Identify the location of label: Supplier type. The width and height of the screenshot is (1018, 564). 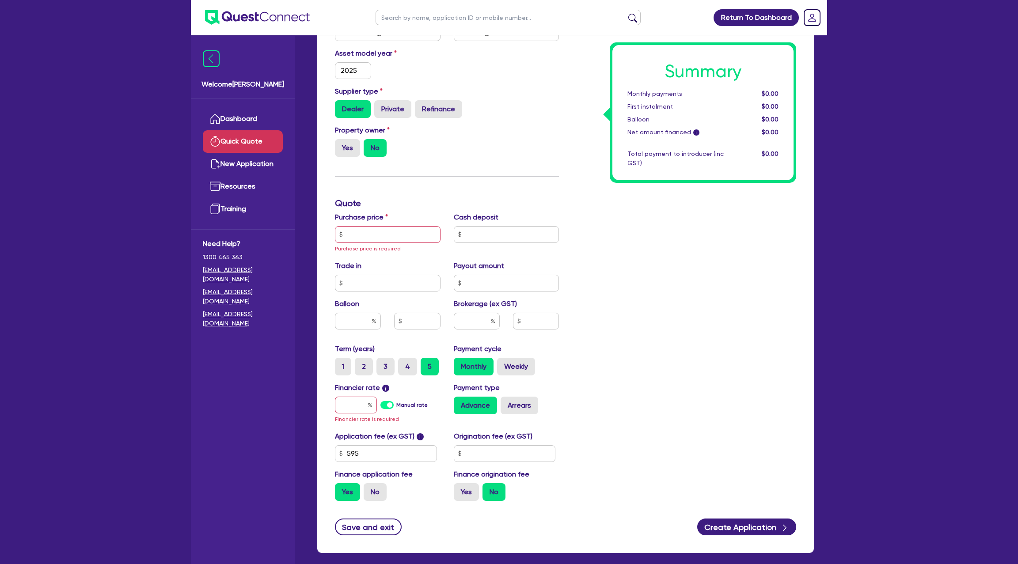
(359, 91).